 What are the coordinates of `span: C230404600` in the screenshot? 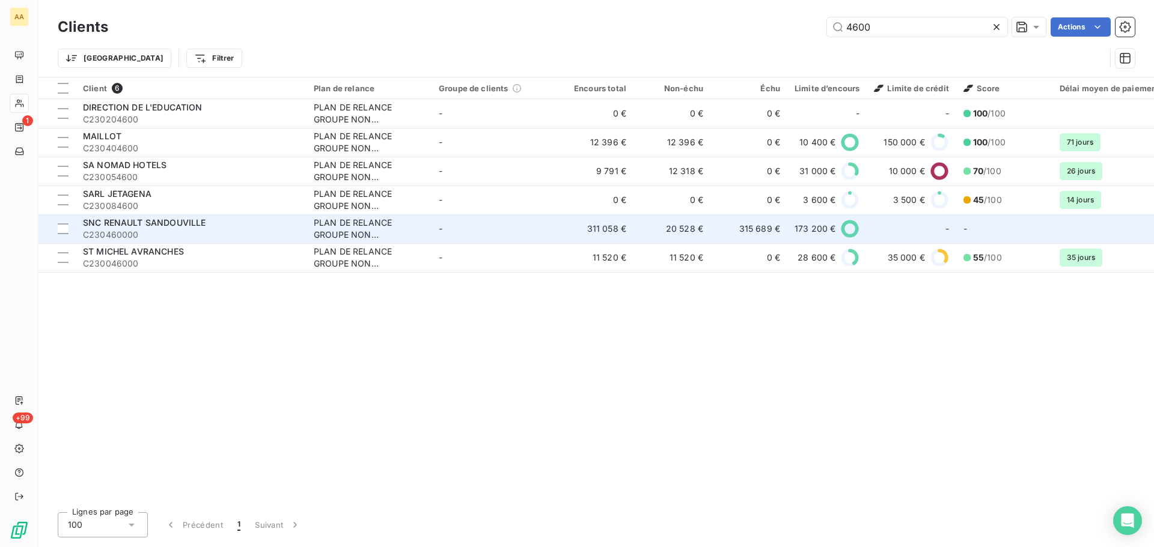 It's located at (191, 148).